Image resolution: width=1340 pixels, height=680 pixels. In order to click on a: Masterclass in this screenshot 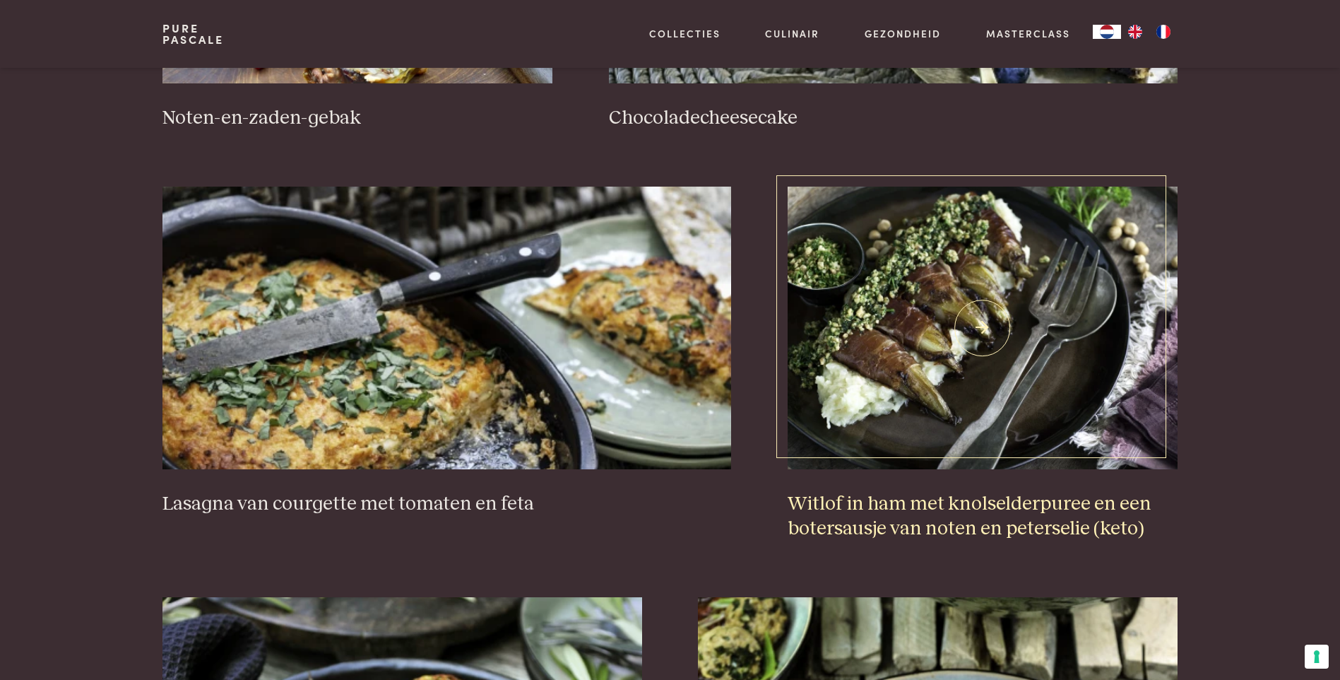, I will do `click(1028, 33)`.